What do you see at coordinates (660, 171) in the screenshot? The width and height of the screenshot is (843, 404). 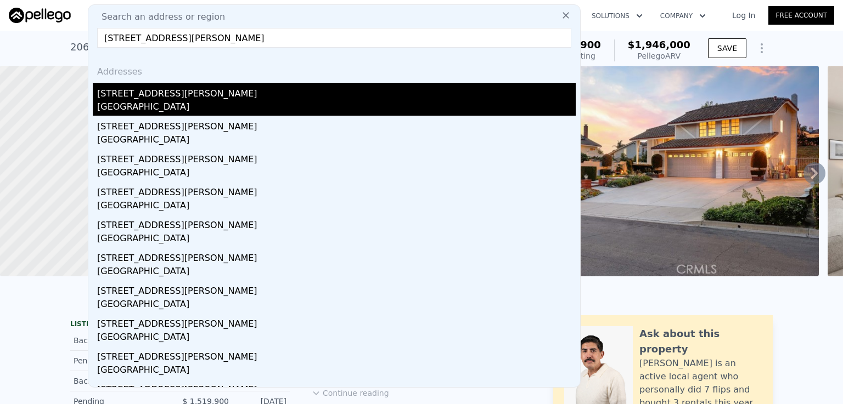 I see `img: Sale: 167653607 Parcel: 63257794` at bounding box center [660, 171].